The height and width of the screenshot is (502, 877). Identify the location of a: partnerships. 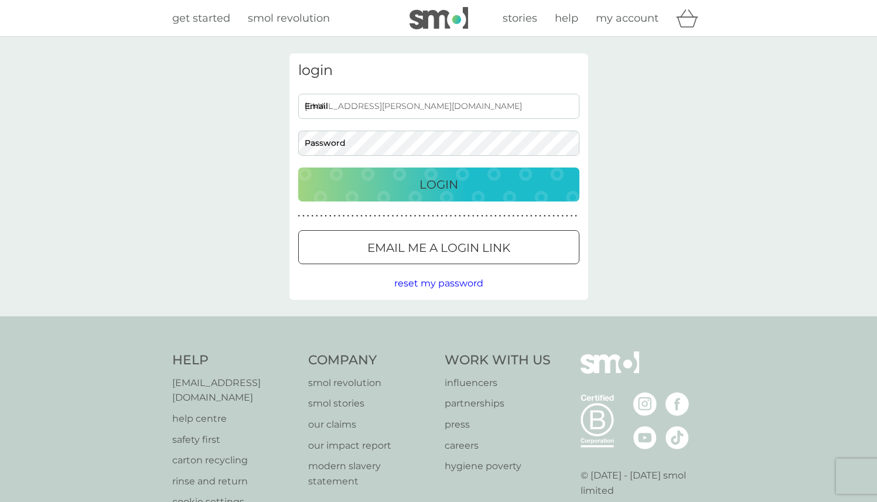
(497, 404).